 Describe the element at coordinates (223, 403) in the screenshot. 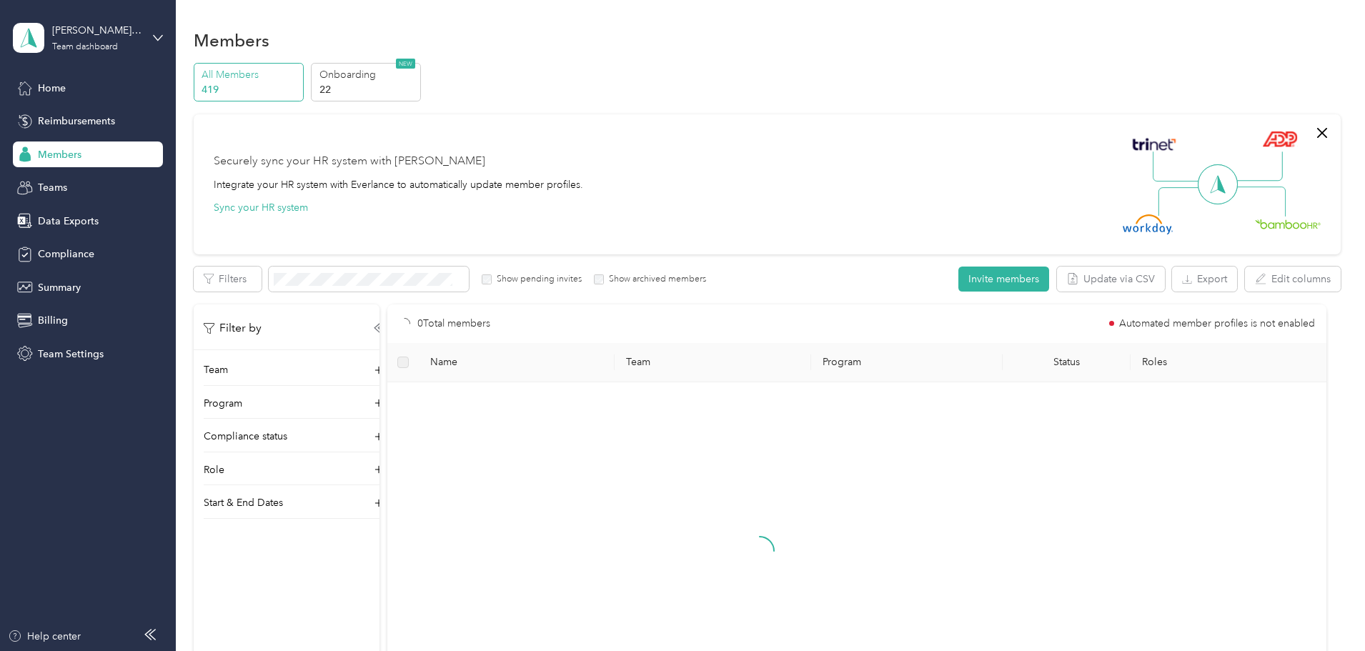

I see `p: Program` at that location.